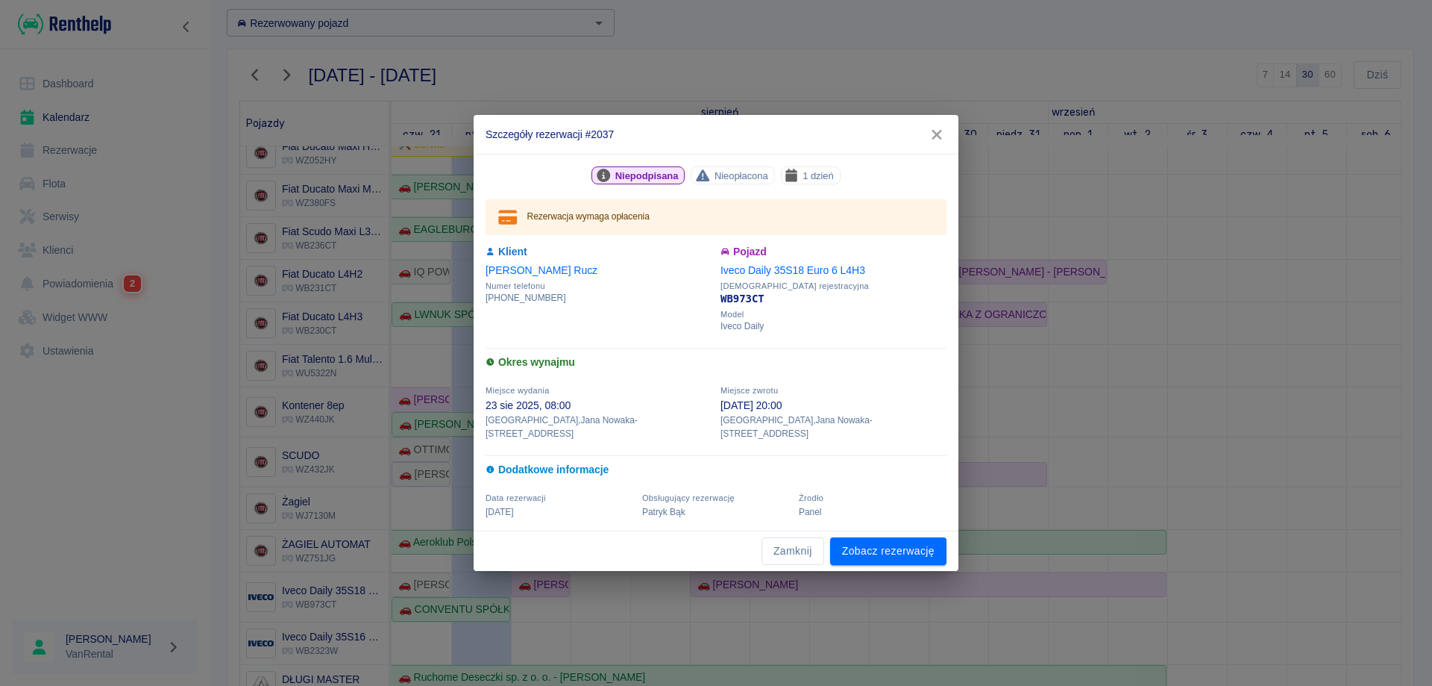 The width and height of the screenshot is (1432, 686). What do you see at coordinates (598, 251) in the screenshot?
I see `h6: Klient` at bounding box center [598, 251].